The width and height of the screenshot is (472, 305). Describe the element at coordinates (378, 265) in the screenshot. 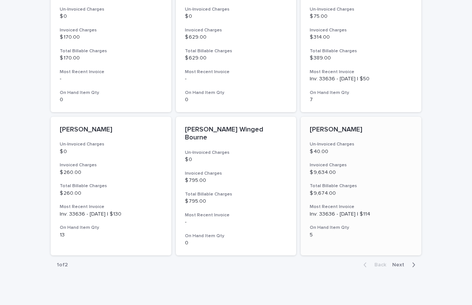

I see `span: Back` at that location.